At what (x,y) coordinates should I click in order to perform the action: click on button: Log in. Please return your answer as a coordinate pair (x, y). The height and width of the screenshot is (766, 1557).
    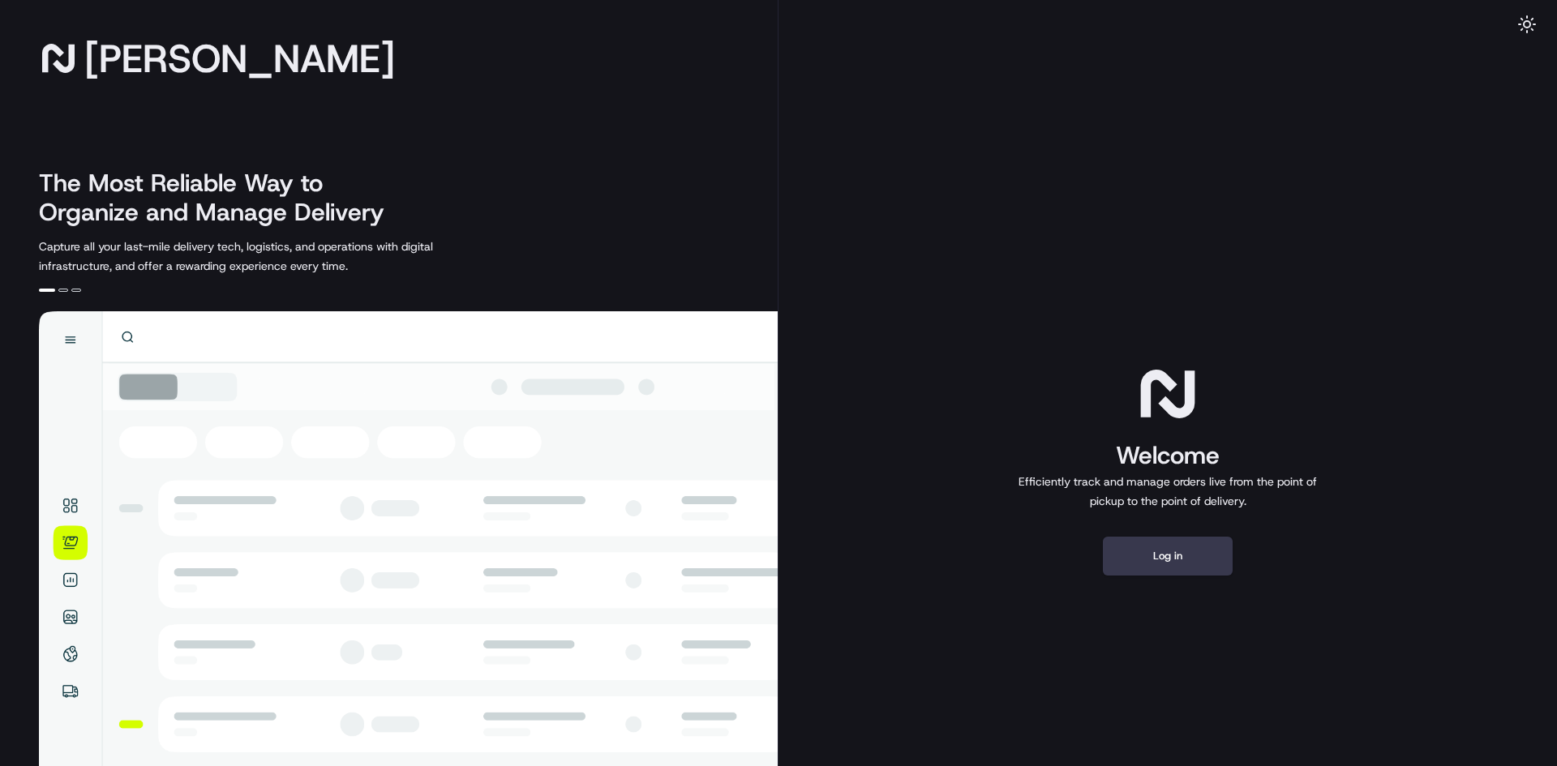
    Looking at the image, I should click on (1167, 556).